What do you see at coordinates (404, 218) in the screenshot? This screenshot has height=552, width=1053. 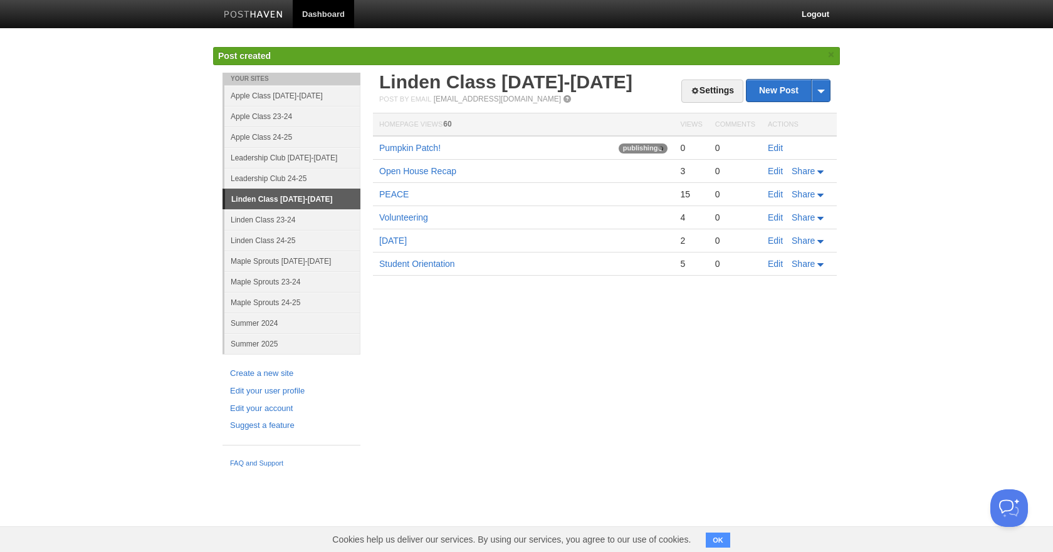 I see `a: Volunteering` at bounding box center [404, 218].